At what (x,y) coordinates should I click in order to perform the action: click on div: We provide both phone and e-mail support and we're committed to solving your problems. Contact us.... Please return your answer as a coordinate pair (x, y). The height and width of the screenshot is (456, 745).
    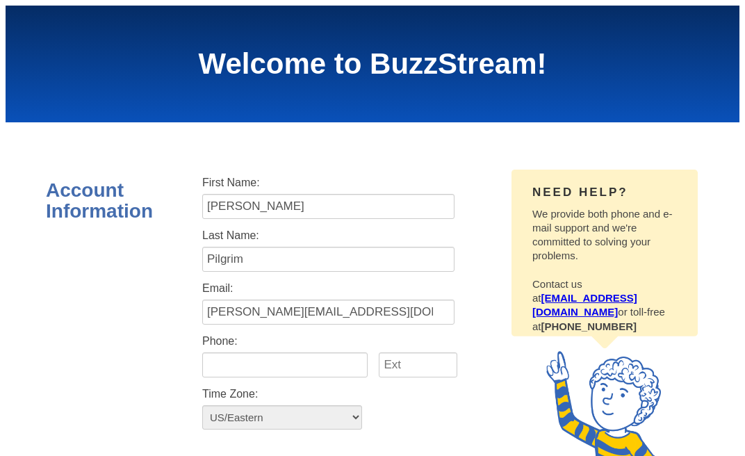
    Looking at the image, I should click on (606, 261).